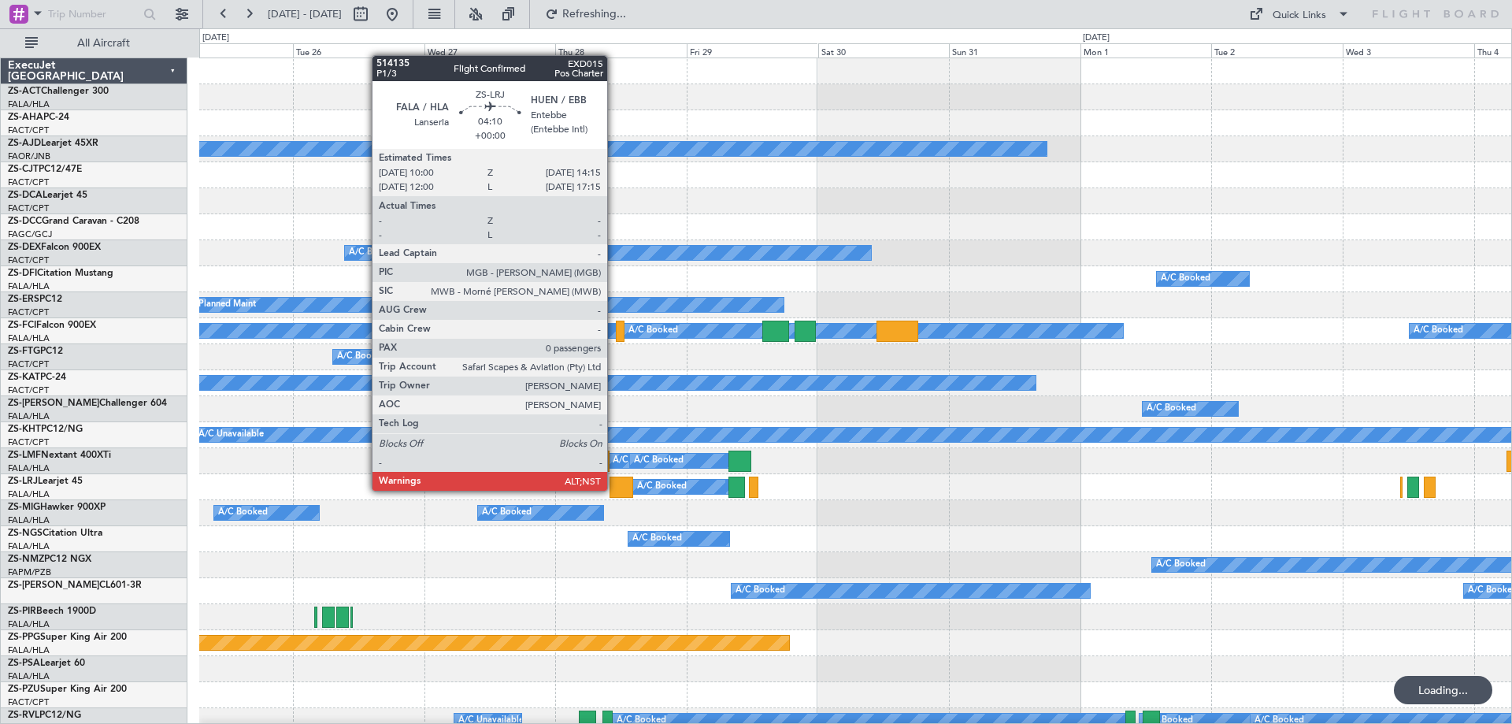 This screenshot has height=724, width=1512. I want to click on span: ZS-PIR, so click(22, 611).